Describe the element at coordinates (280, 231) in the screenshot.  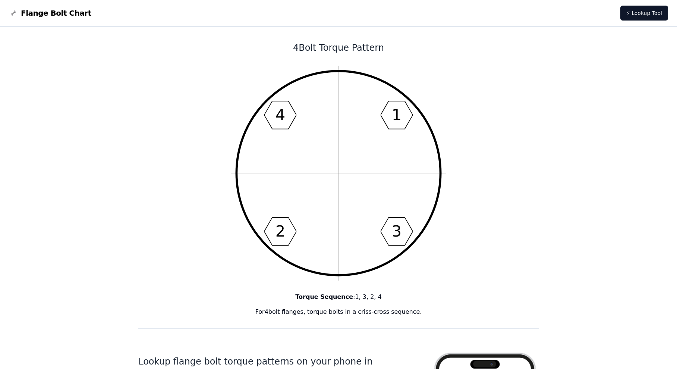
I see `text: 2` at that location.